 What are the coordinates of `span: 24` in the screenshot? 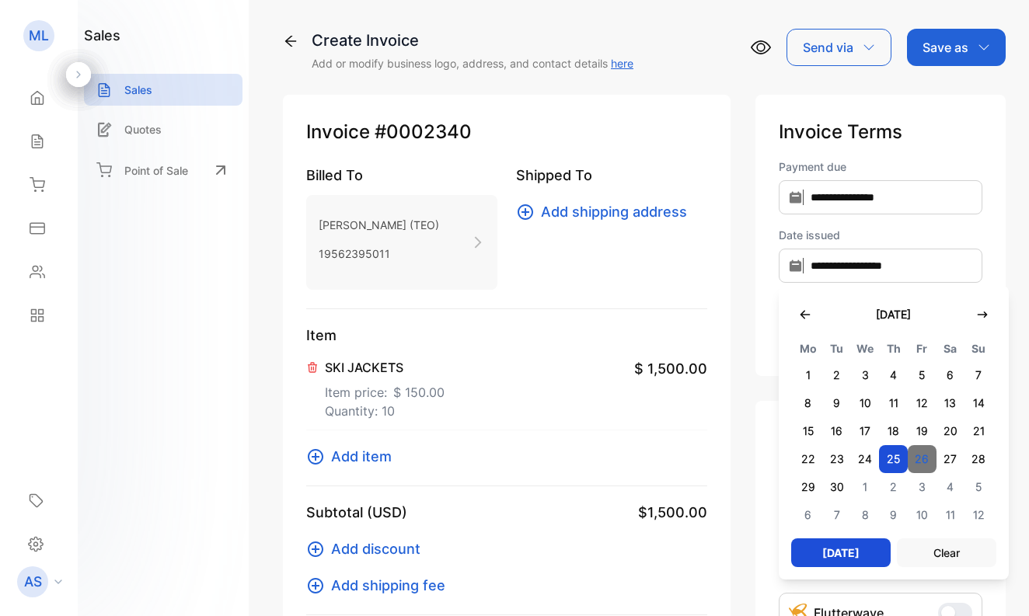 It's located at (865, 459).